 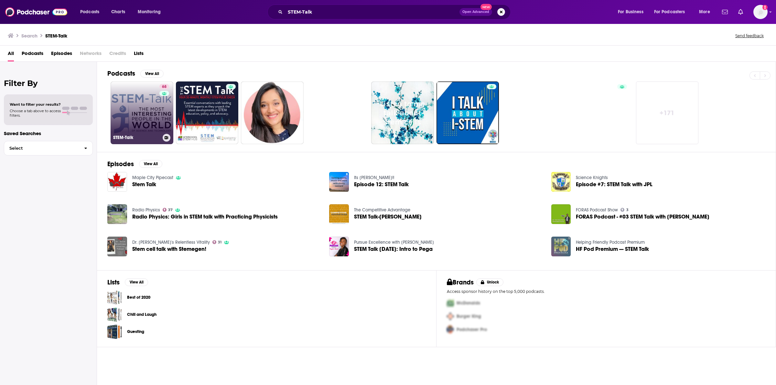 I want to click on img: FORAS Podcast - #03 STEM Talk with Achraf Meguellati, so click(x=561, y=214).